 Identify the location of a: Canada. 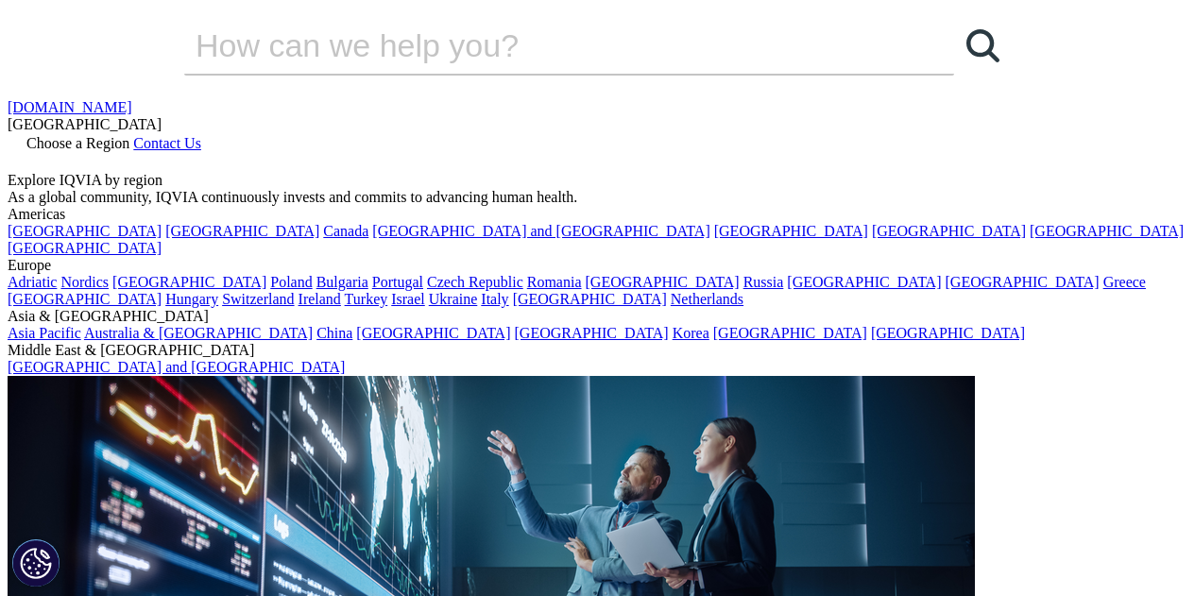
(346, 231).